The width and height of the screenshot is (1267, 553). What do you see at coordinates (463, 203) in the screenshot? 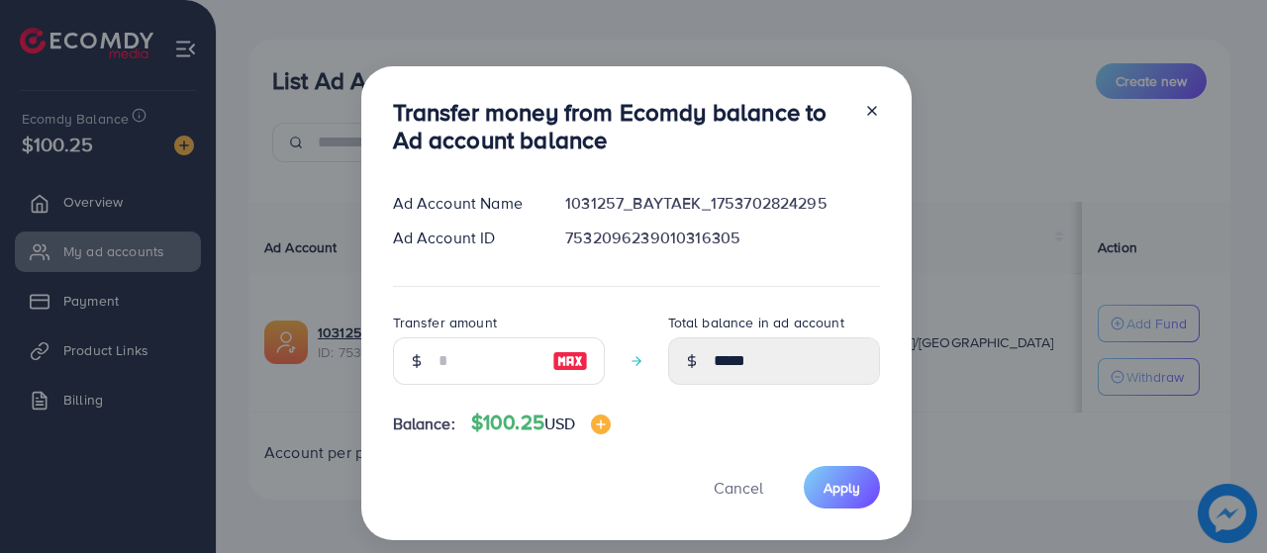
I see `div: Ad Account Name` at bounding box center [463, 203].